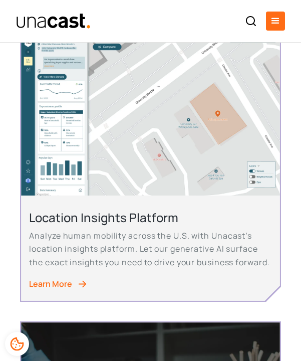 The image size is (301, 361). Describe the element at coordinates (251, 21) in the screenshot. I see `img: Search icon` at that location.